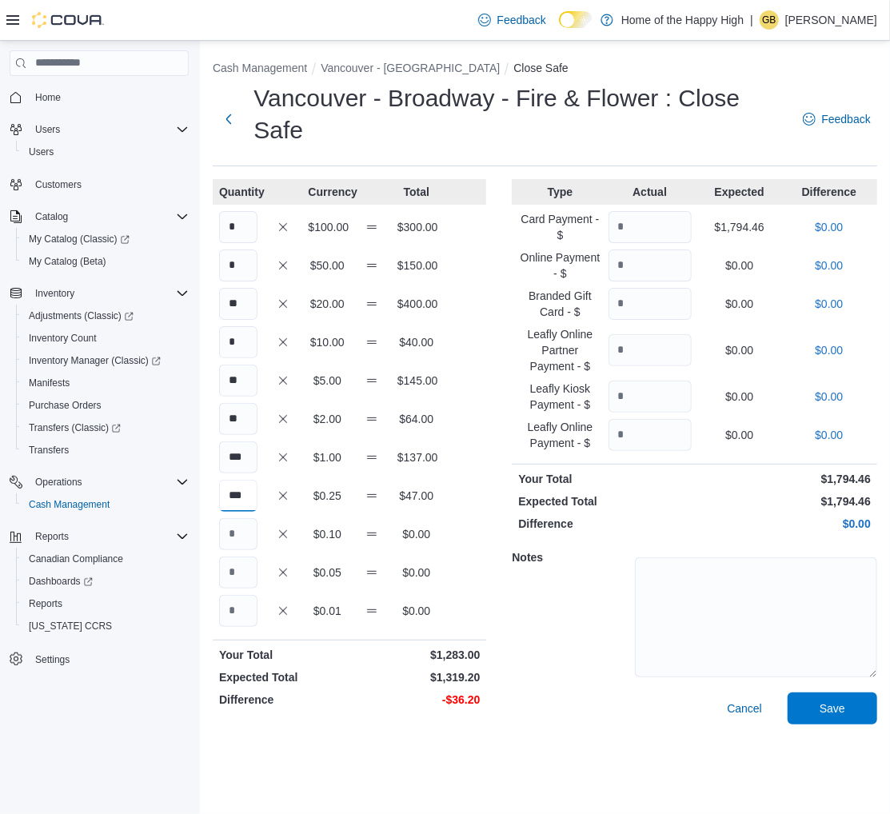  What do you see at coordinates (650, 192) in the screenshot?
I see `p: Actual` at bounding box center [650, 192].